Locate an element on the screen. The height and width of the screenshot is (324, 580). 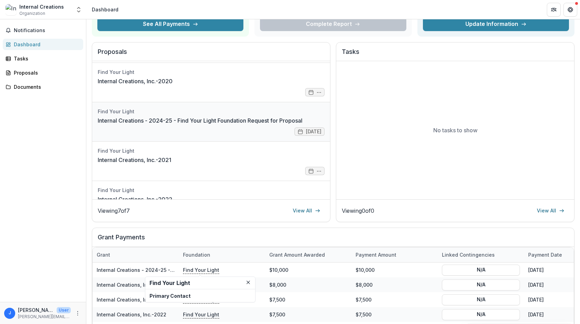
button: Notifications is located at coordinates (43, 30).